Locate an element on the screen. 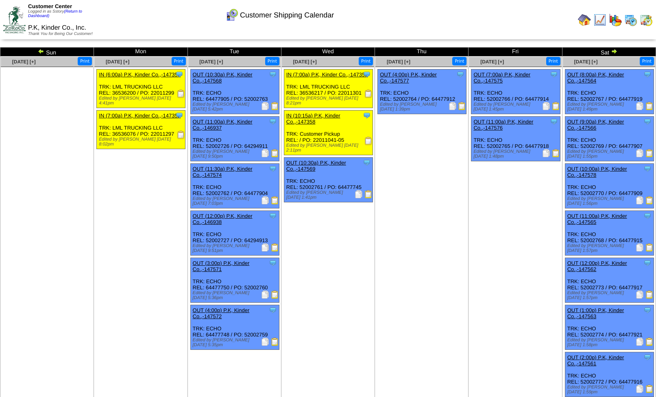 This screenshot has width=656, height=397. div: TRK: ECHO REL: 52002774 / PO: 64477921 is located at coordinates (609, 328).